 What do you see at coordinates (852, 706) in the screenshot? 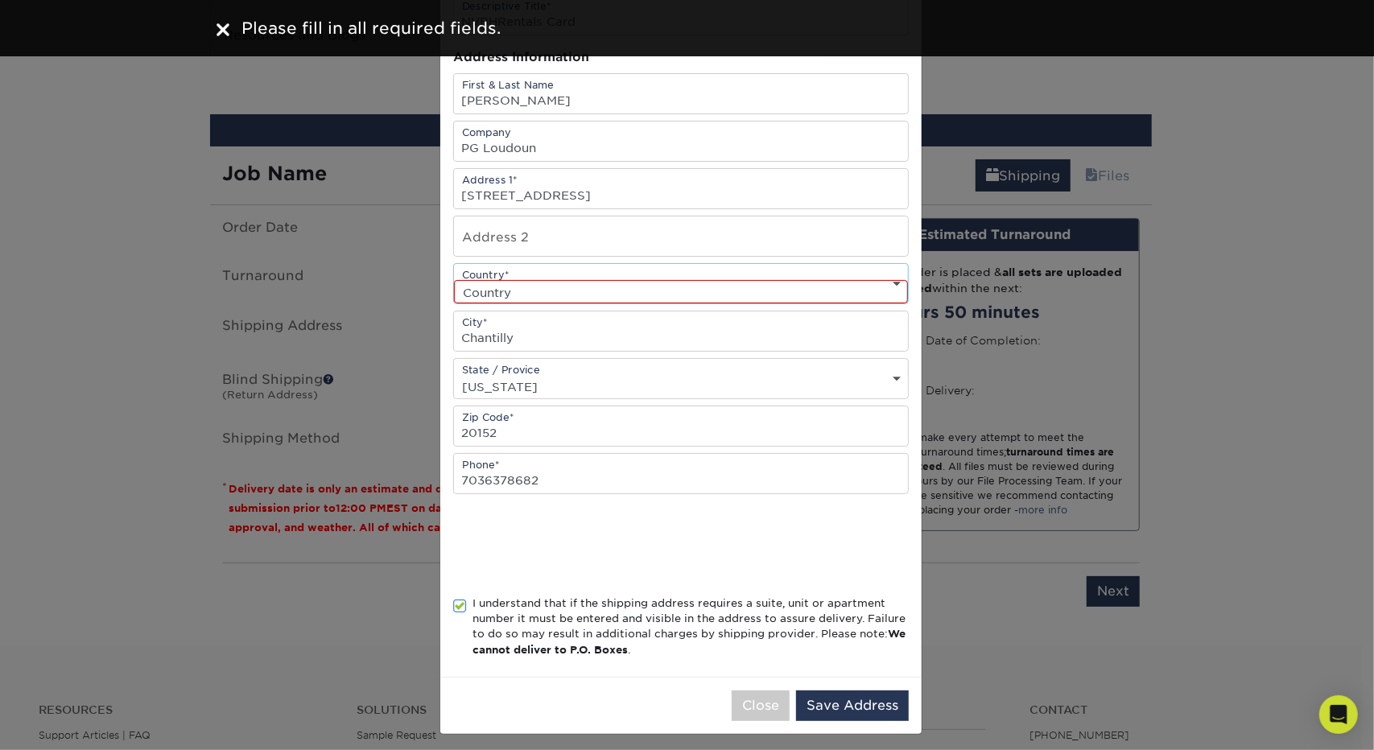
I see `button: Save Address` at bounding box center [852, 706].